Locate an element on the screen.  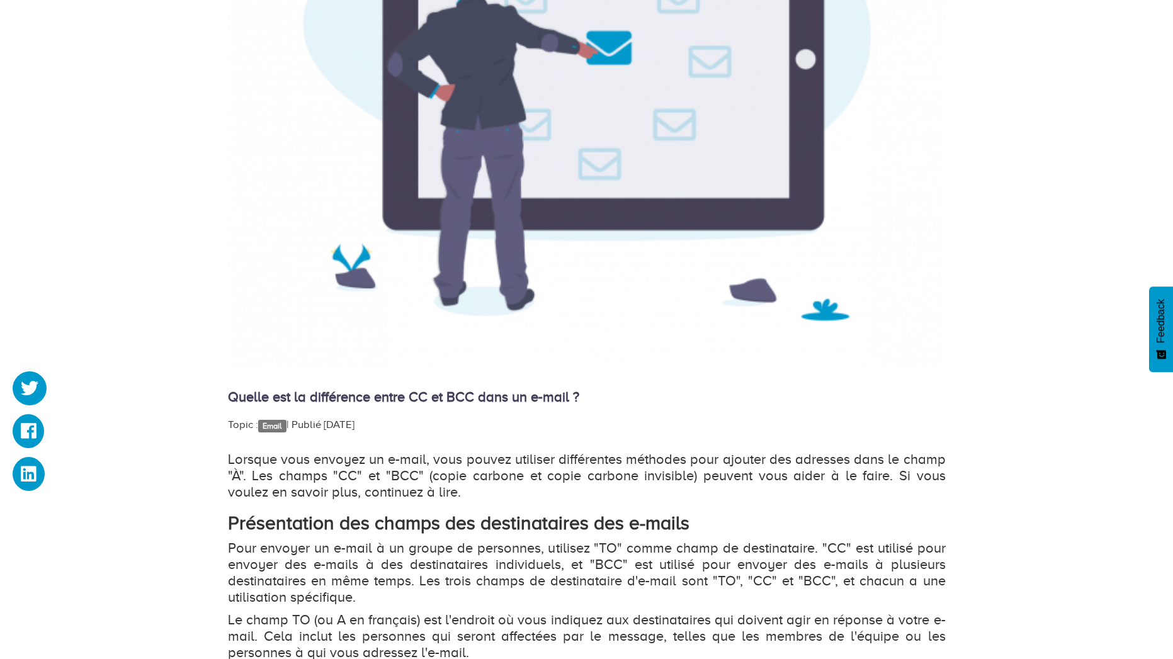
h4: Quelle est la différence entre CC et BCC dans un e-mail ? is located at coordinates (587, 397).